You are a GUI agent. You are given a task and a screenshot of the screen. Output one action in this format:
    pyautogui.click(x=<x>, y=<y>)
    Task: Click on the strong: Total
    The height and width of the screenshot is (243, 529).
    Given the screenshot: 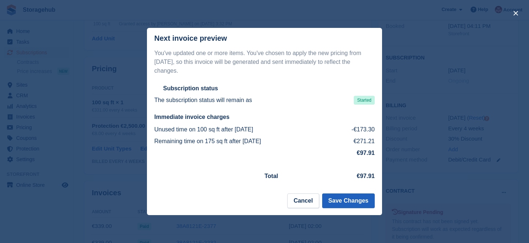 What is the action you would take?
    pyautogui.click(x=271, y=176)
    